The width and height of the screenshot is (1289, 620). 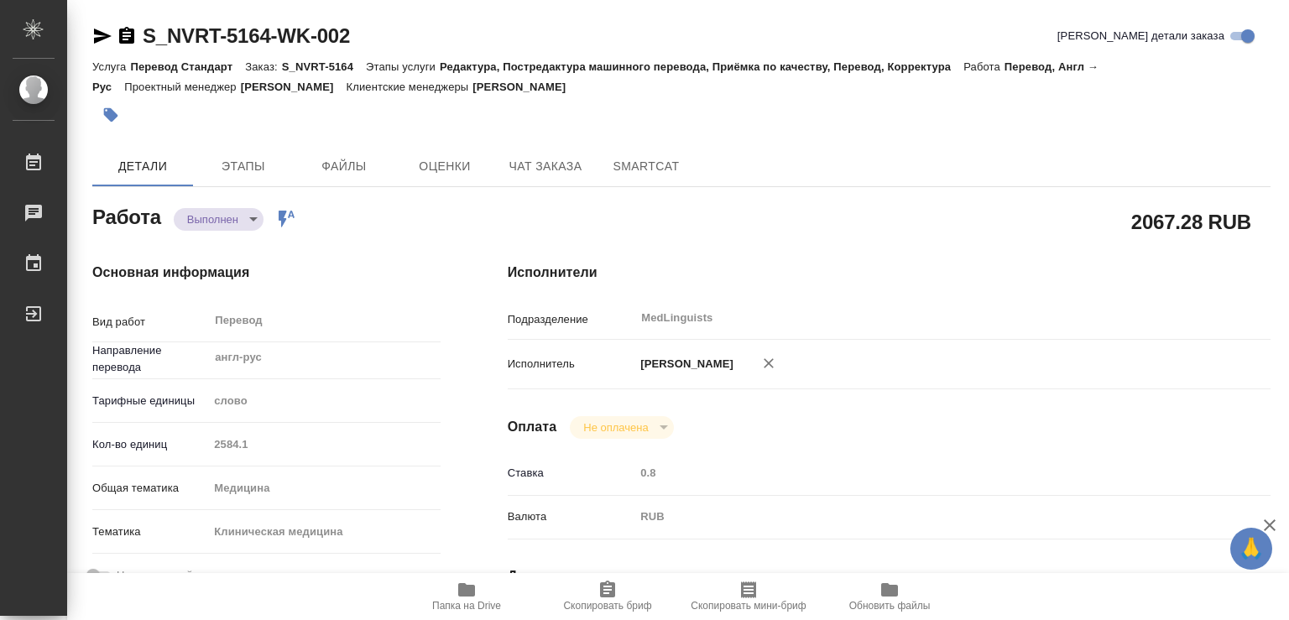 What do you see at coordinates (324, 532) in the screenshot?
I see `div: Клиническая медицина` at bounding box center [324, 532].